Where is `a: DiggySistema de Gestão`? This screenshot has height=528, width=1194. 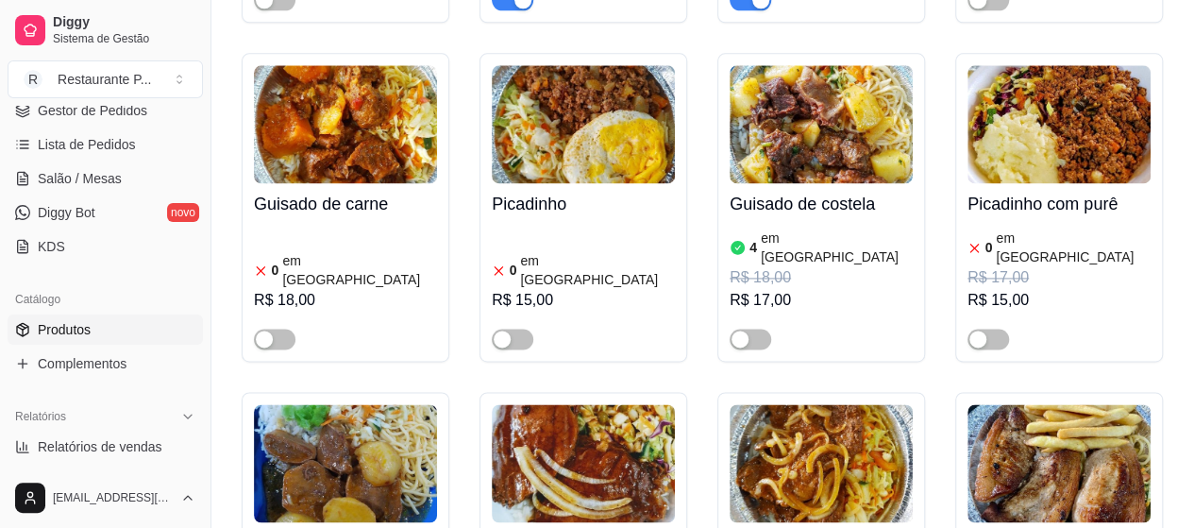 a: DiggySistema de Gestão is located at coordinates (105, 30).